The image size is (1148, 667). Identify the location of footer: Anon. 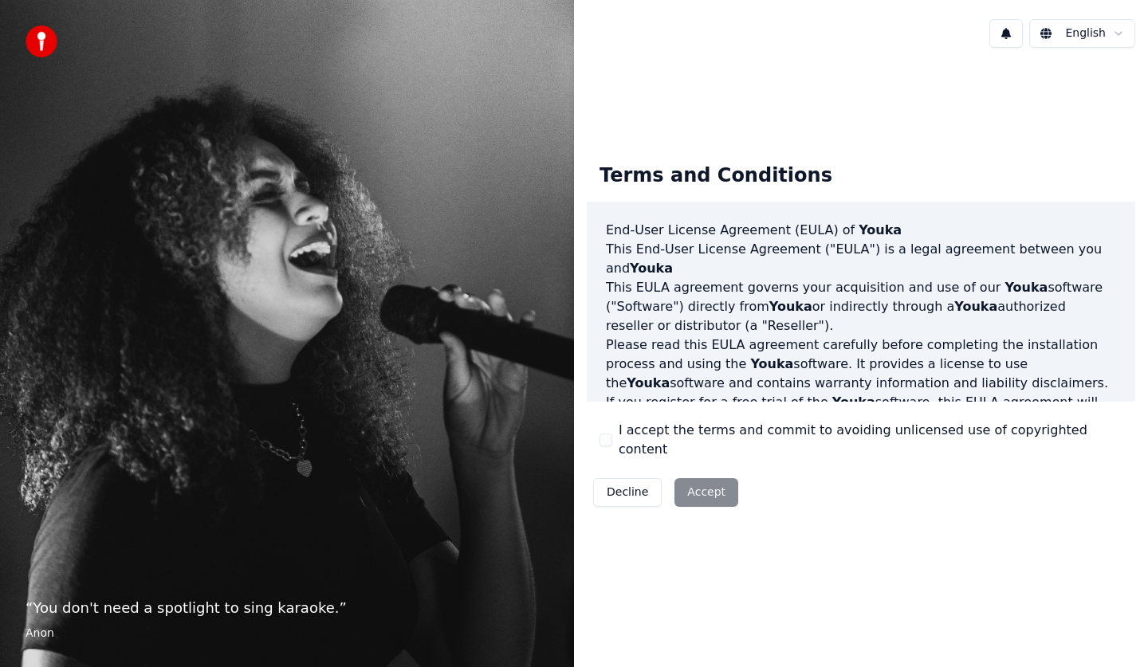
(287, 634).